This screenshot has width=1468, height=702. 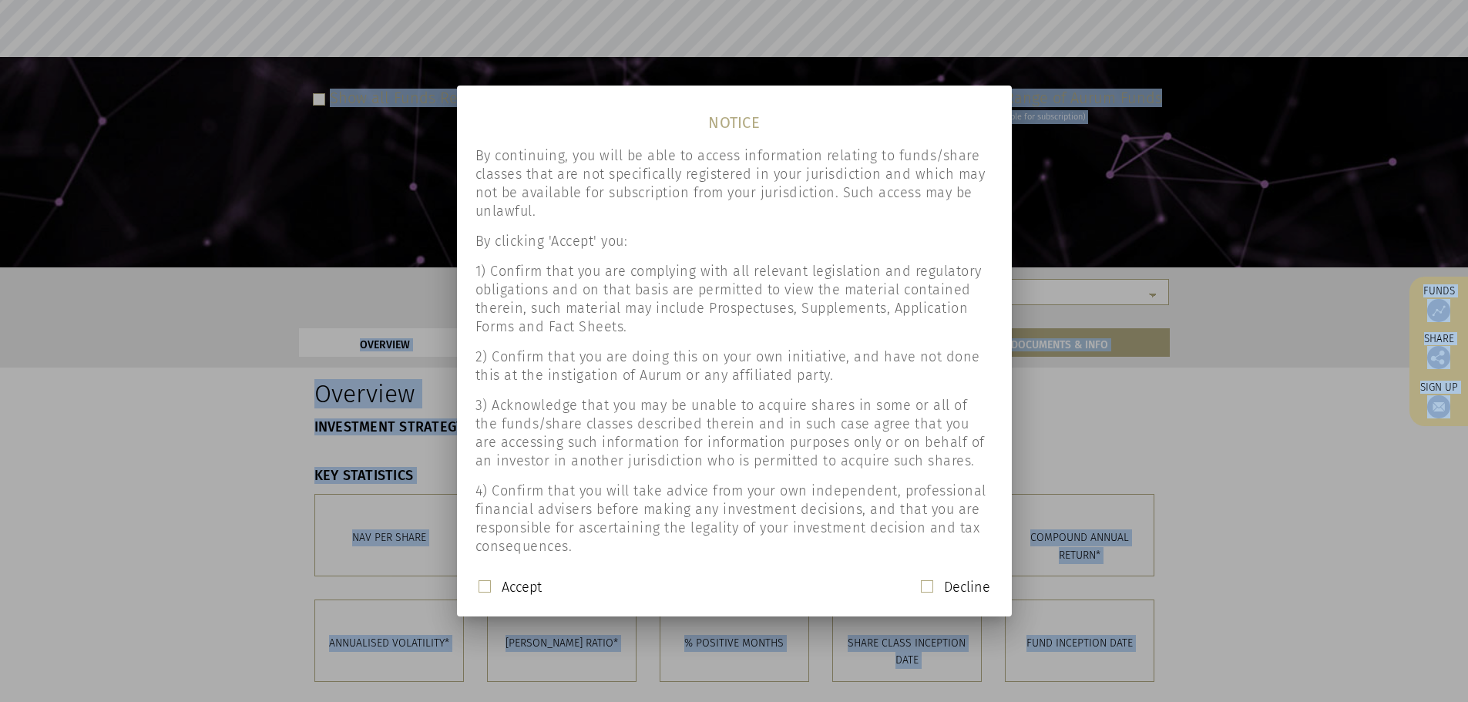 What do you see at coordinates (967, 587) in the screenshot?
I see `label: Decline` at bounding box center [967, 587].